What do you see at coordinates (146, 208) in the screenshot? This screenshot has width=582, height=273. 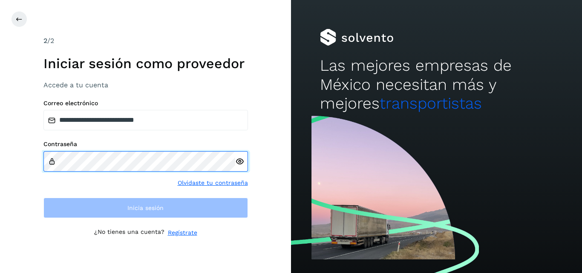 I see `button: Inicia sesión` at bounding box center [146, 208].